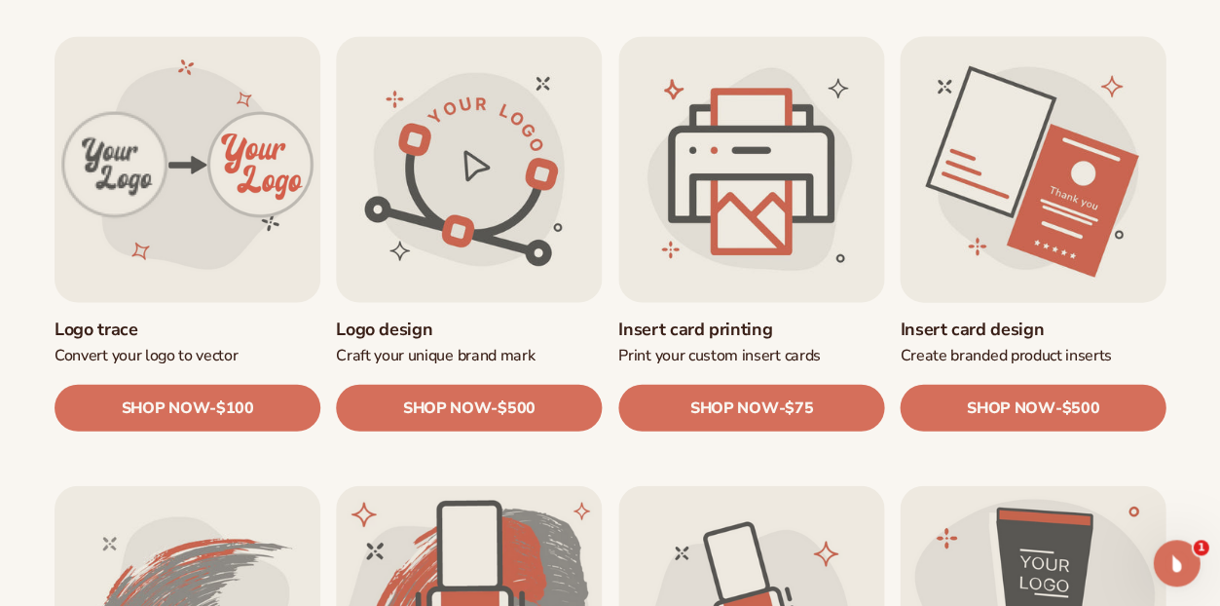  Describe the element at coordinates (469, 328) in the screenshot. I see `a: Logo design` at that location.